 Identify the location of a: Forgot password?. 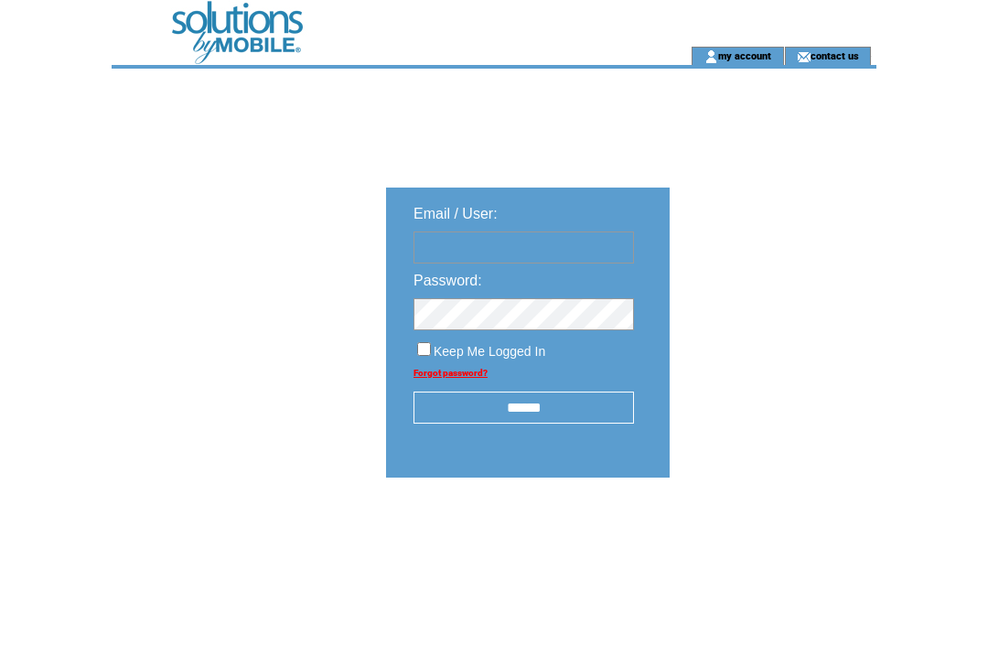
(450, 372).